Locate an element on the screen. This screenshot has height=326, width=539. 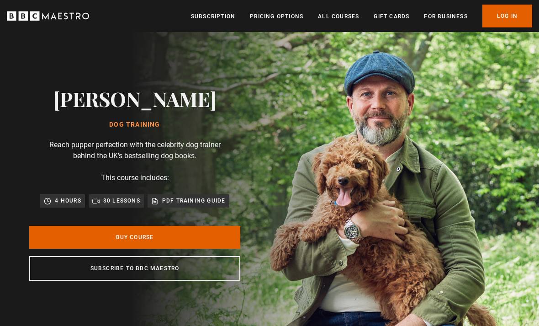
a: All Courses is located at coordinates (339, 16).